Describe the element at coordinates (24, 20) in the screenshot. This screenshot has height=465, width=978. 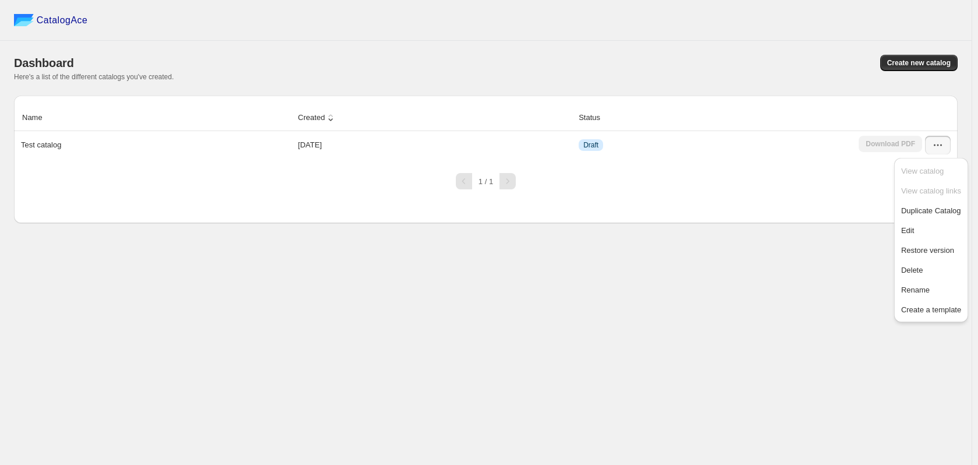
I see `img: catalog ace` at that location.